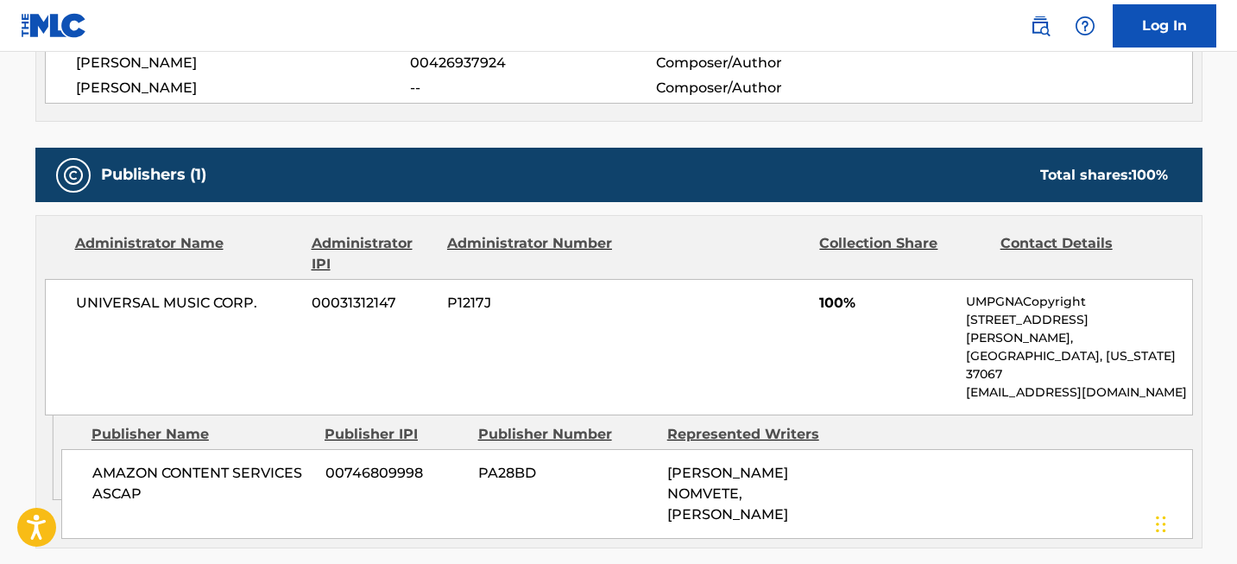 The height and width of the screenshot is (564, 1237). I want to click on img: MLC Logo, so click(54, 25).